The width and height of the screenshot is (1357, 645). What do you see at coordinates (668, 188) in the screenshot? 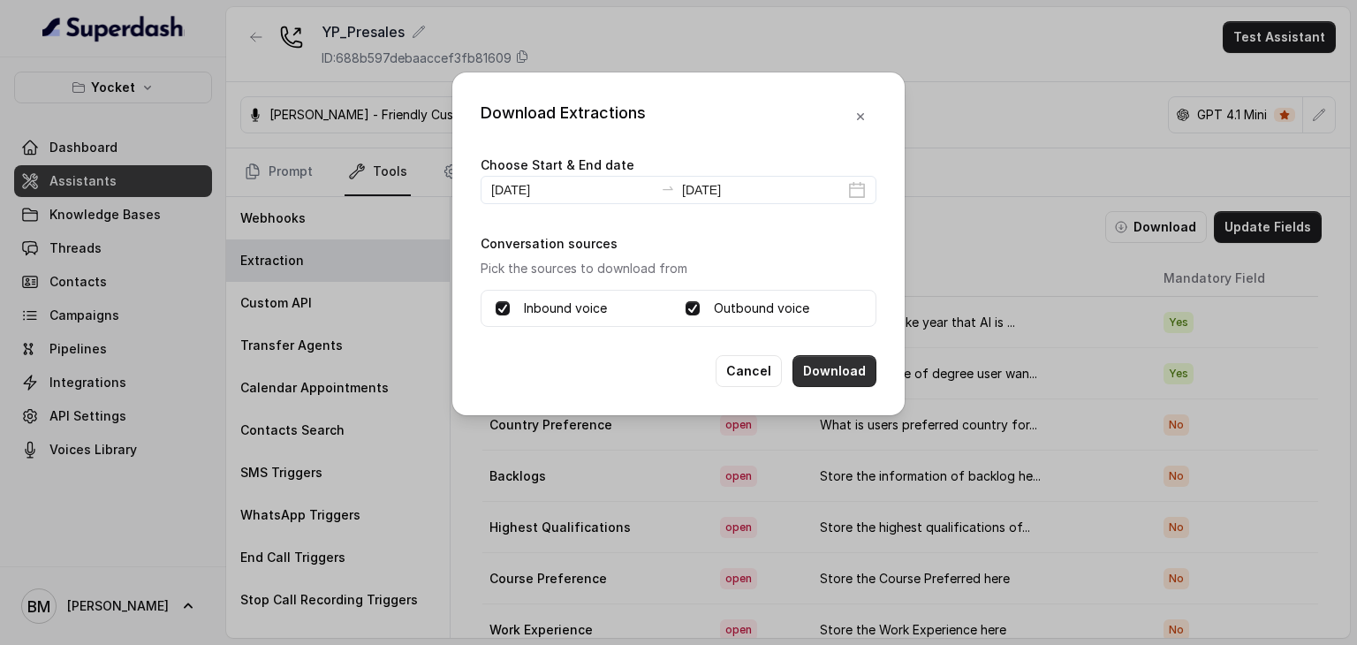
I see `span: to` at bounding box center [668, 188].